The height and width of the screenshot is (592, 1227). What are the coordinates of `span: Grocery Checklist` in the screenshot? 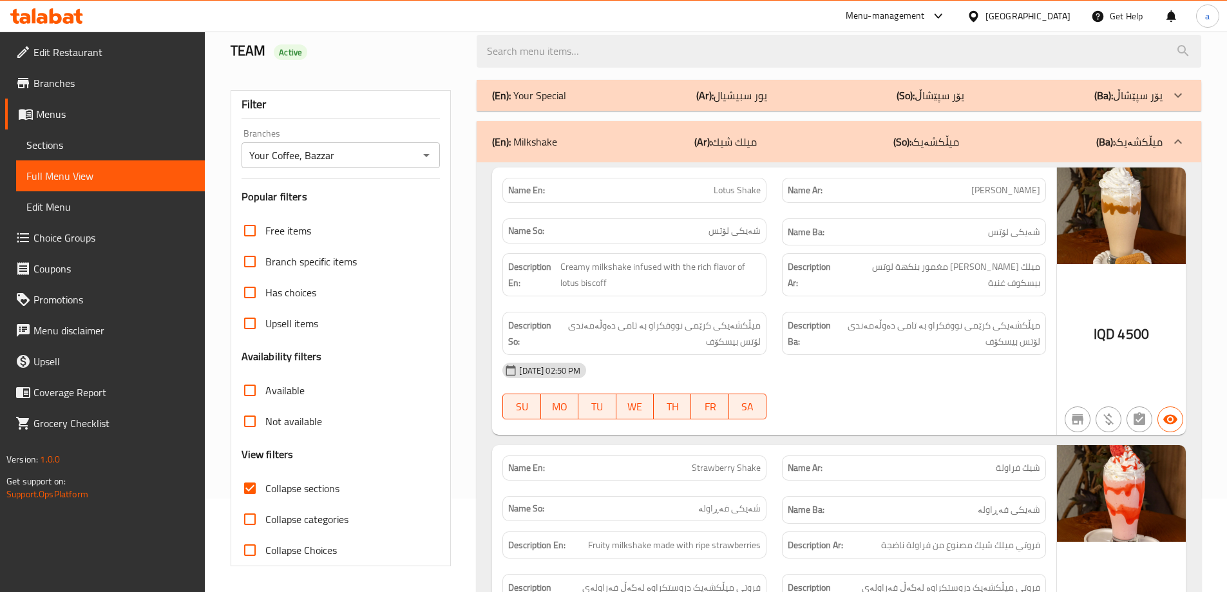 It's located at (114, 423).